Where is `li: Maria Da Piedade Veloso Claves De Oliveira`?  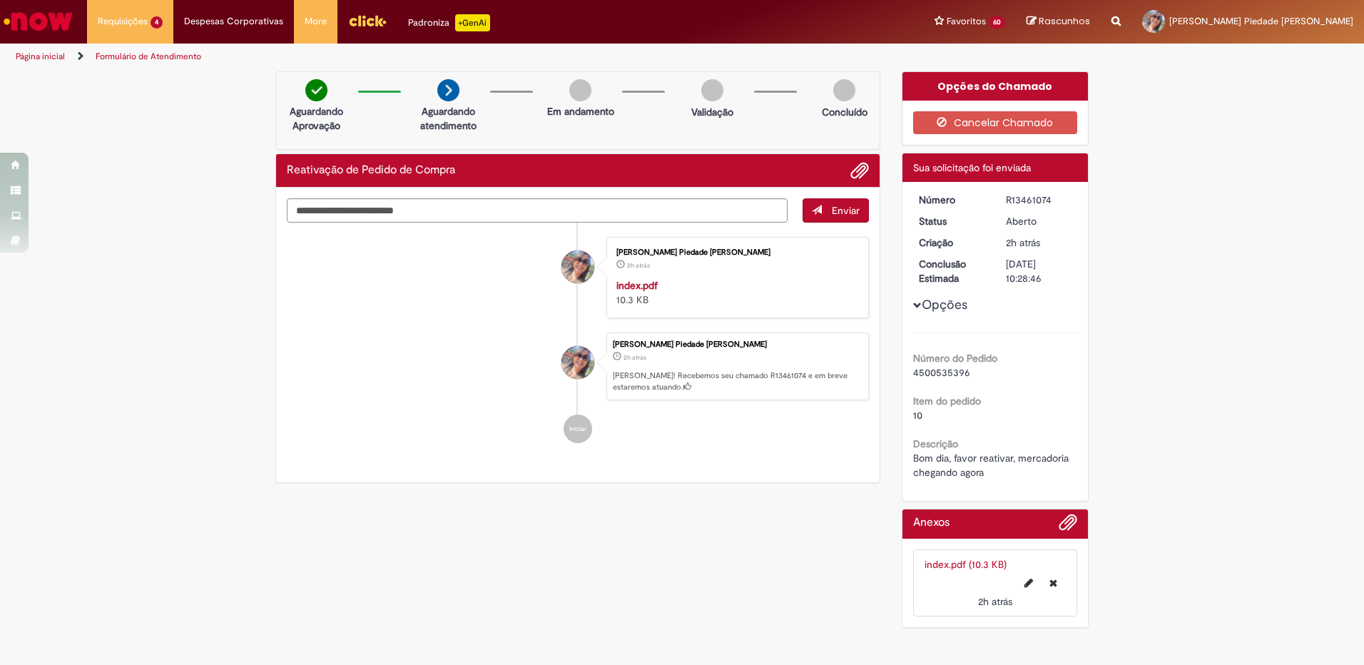 li: Maria Da Piedade Veloso Claves De Oliveira is located at coordinates (578, 367).